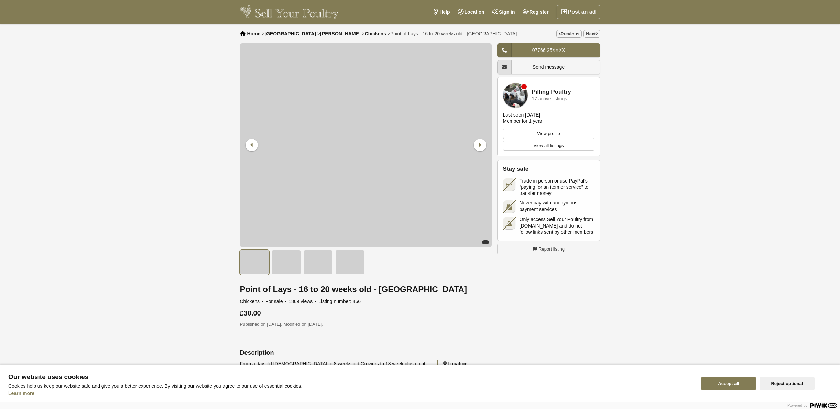  Describe the element at coordinates (350, 386) in the screenshot. I see `p: Cookies help us keep our website safe and give you a better experience. By visiting our website y...` at that location.